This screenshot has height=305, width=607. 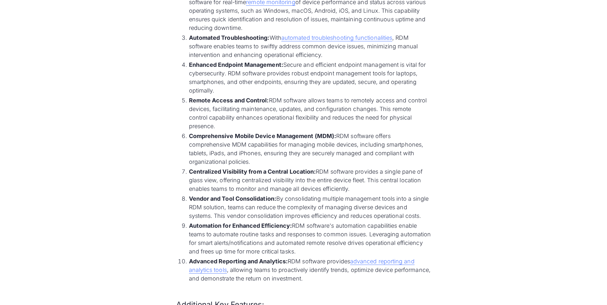 I want to click on strong: Comprehensive Mobile Device Management (MDM):, so click(x=262, y=136).